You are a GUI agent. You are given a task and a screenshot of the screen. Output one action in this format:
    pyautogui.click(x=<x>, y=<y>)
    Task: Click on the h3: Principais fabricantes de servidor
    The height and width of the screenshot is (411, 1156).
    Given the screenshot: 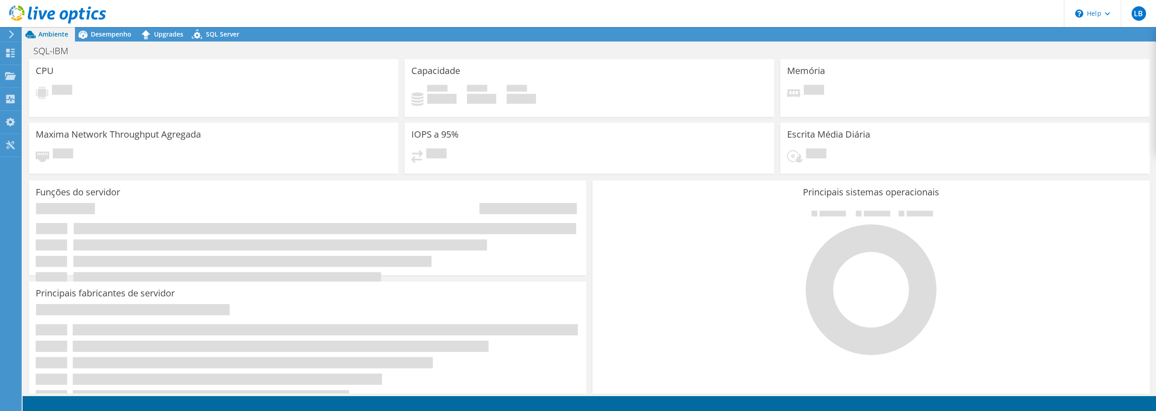 What is the action you would take?
    pyautogui.click(x=105, y=293)
    